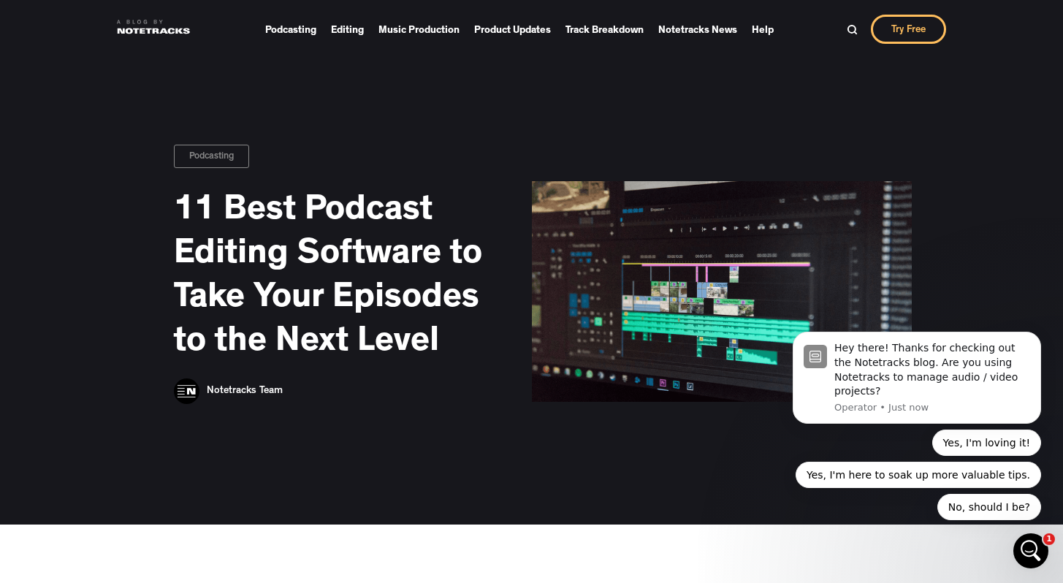 The width and height of the screenshot is (1063, 583). Describe the element at coordinates (161, 98) in the screenshot. I see `p: Message from Operator, sent Just now` at that location.